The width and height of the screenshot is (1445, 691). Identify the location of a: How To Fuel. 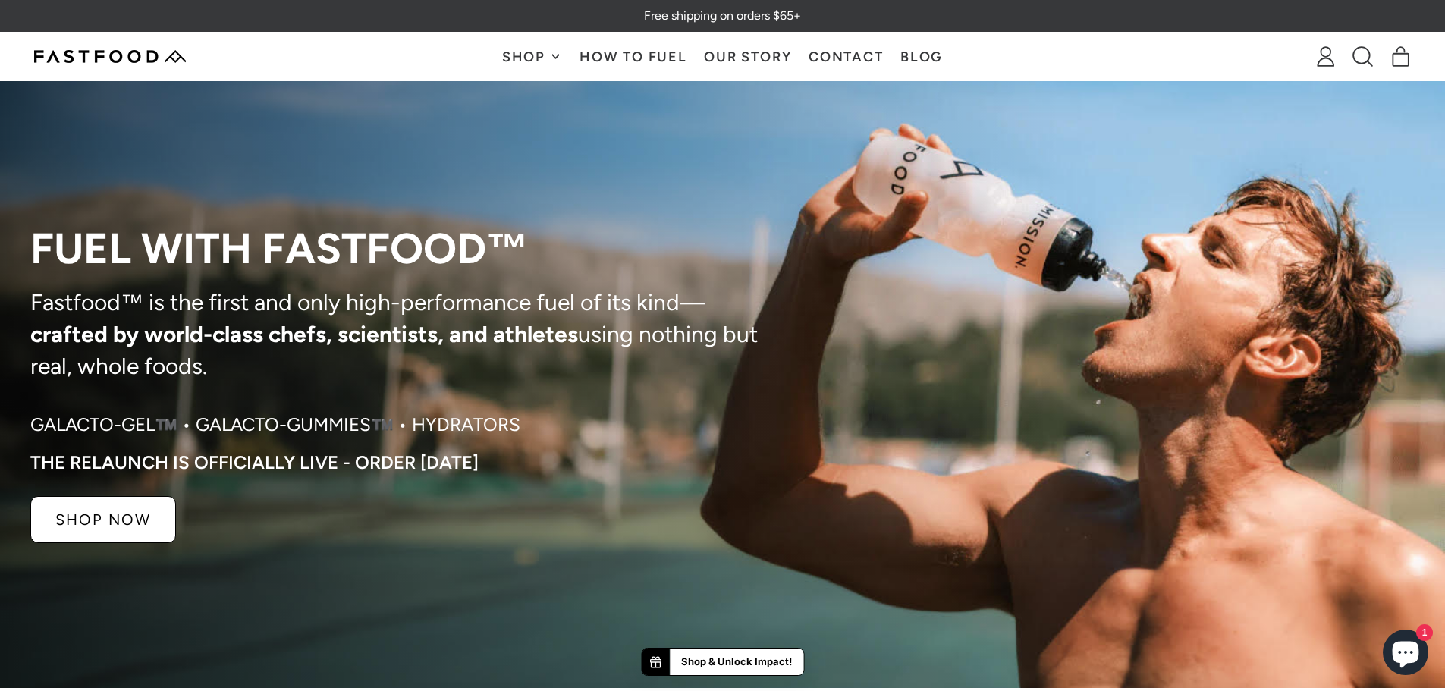
(633, 56).